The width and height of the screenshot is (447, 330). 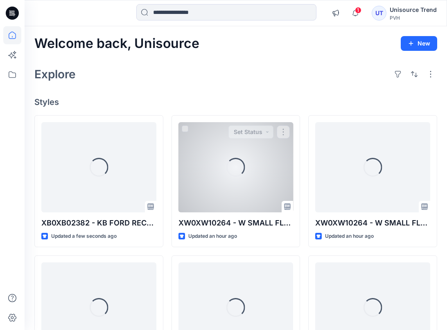 What do you see at coordinates (419, 43) in the screenshot?
I see `button: New` at bounding box center [419, 43].